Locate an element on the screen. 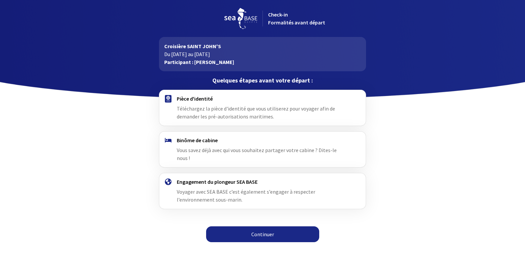 This screenshot has width=525, height=258. h4: Engagement du plongeur SEA BASE is located at coordinates (262, 182).